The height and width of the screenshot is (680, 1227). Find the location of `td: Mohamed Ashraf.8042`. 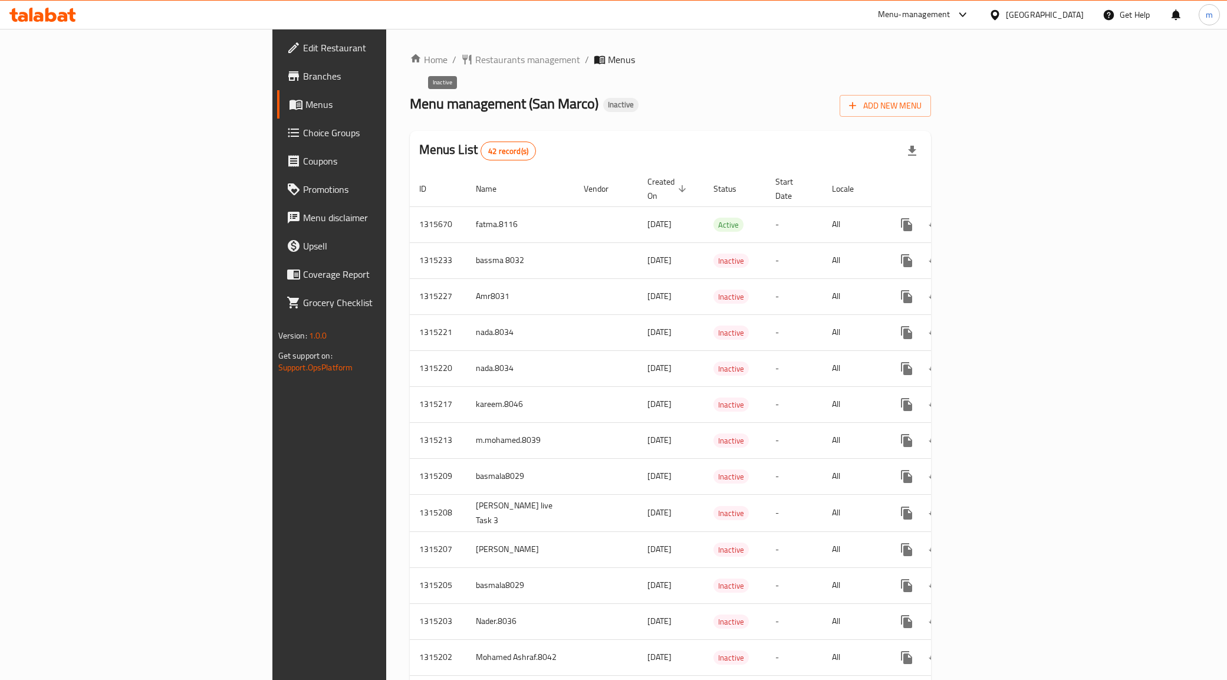

td: Mohamed Ashraf.8042 is located at coordinates (520, 657).